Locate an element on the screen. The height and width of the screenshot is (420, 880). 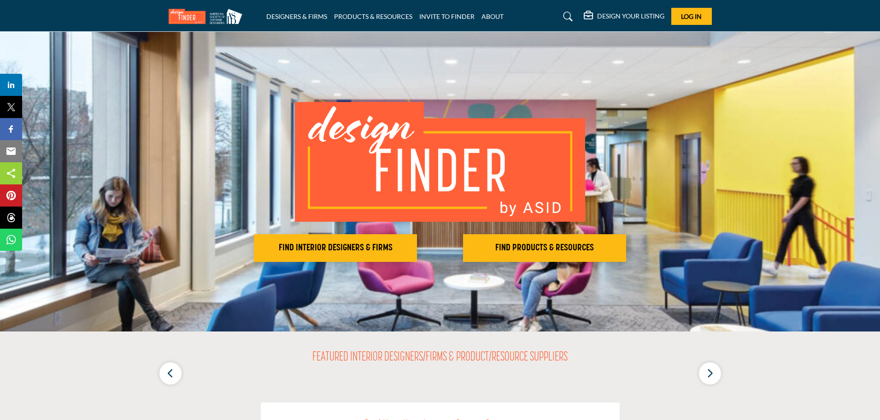
img: Site Logo is located at coordinates (208, 16).